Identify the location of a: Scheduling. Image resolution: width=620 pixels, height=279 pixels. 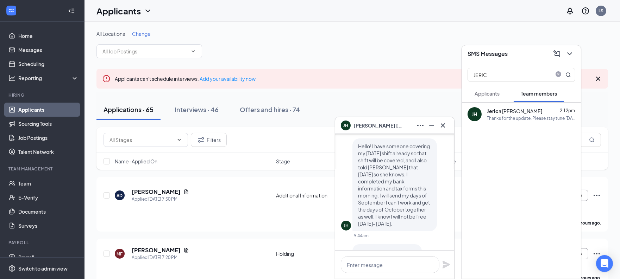
(48, 64).